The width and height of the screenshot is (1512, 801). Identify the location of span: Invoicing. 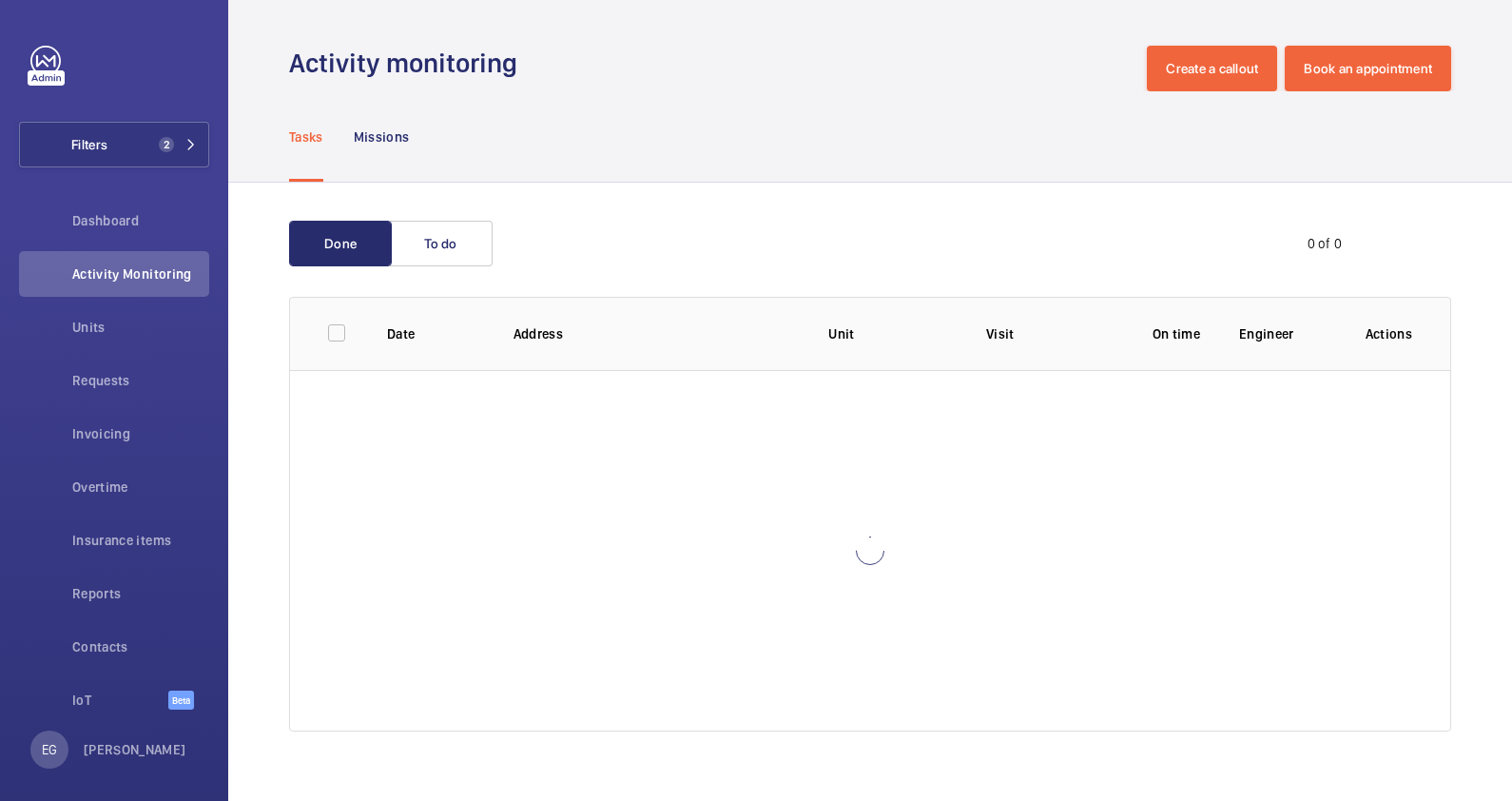
(141, 434).